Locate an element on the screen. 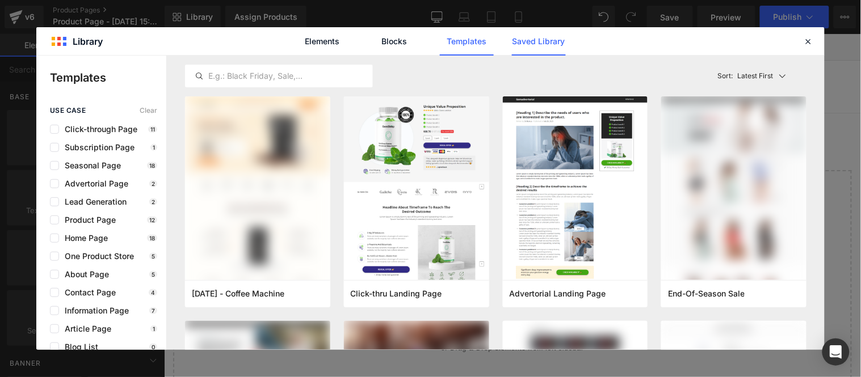  span: One Product Store is located at coordinates (96, 257).